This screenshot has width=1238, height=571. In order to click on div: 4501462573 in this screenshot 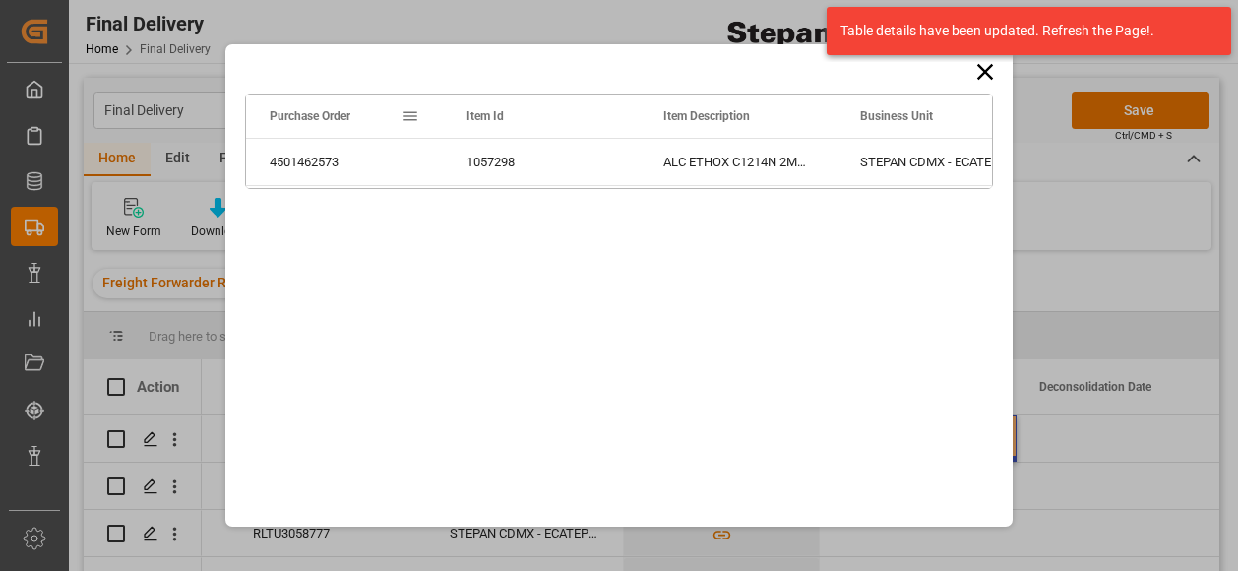, I will do `click(345, 161)`.